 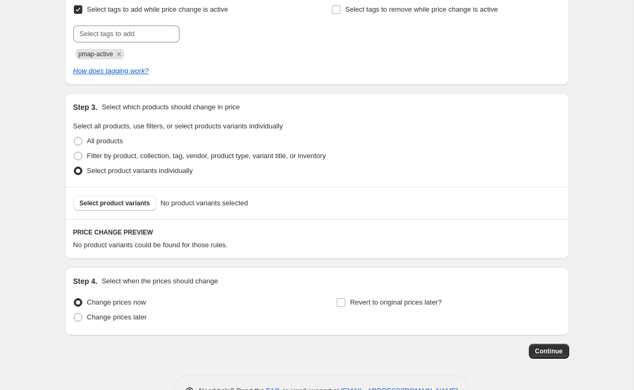 What do you see at coordinates (119, 54) in the screenshot?
I see `button: Remove pmap-active` at bounding box center [119, 54].